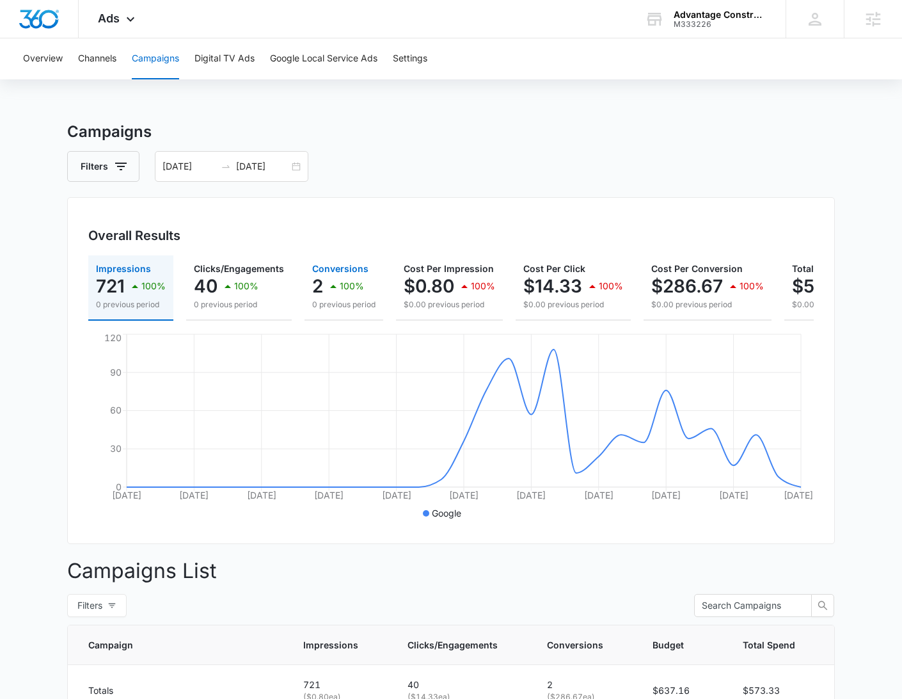  What do you see at coordinates (155, 59) in the screenshot?
I see `button: Campaigns` at bounding box center [155, 59].